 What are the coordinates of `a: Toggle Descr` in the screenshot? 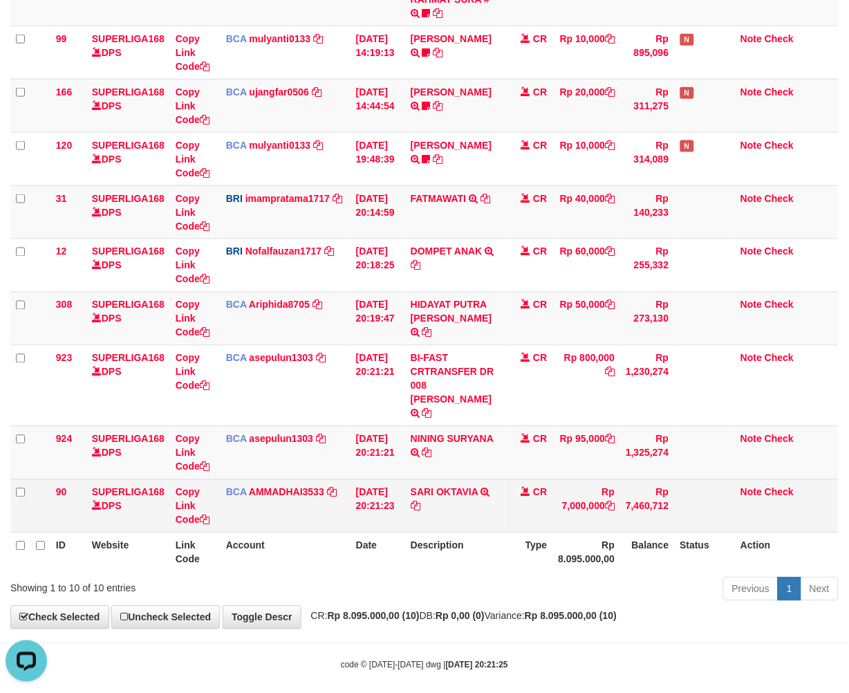 It's located at (262, 617).